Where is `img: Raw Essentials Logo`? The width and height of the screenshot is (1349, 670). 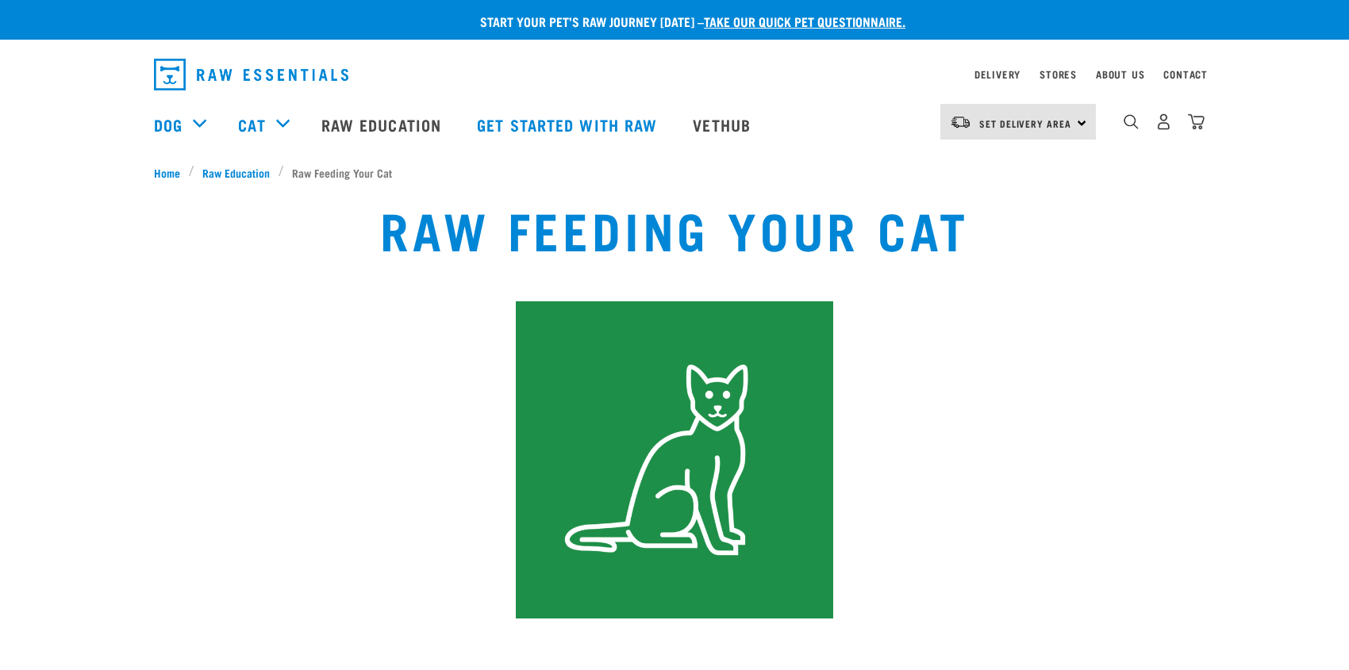 img: Raw Essentials Logo is located at coordinates (251, 75).